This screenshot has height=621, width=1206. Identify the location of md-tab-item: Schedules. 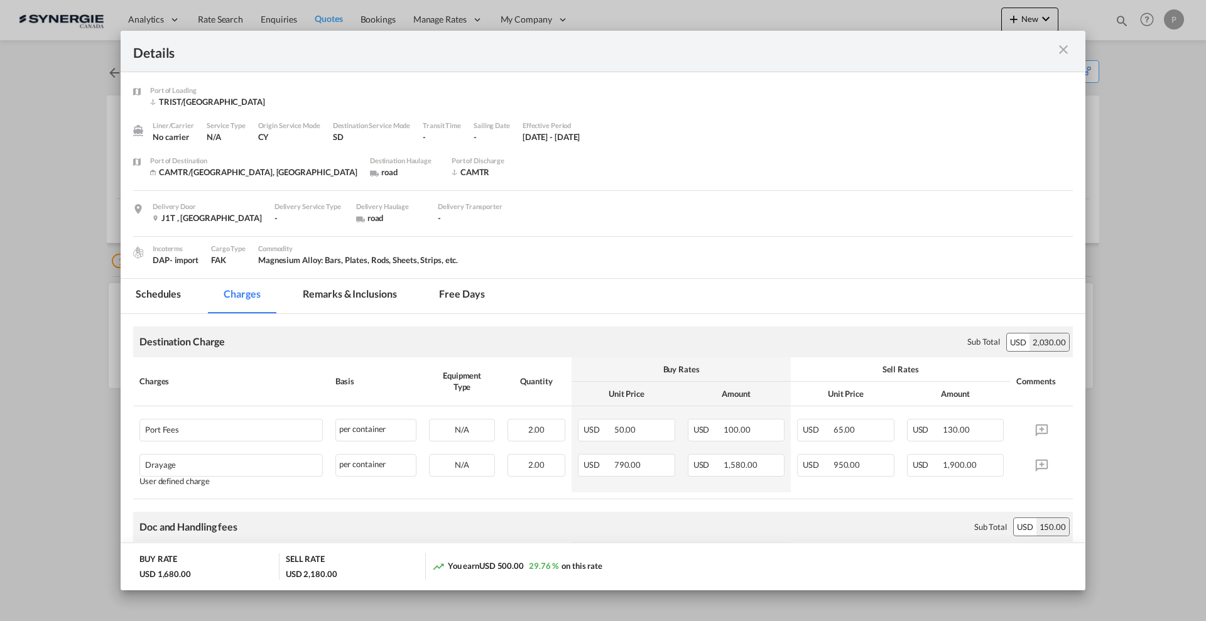
(158, 296).